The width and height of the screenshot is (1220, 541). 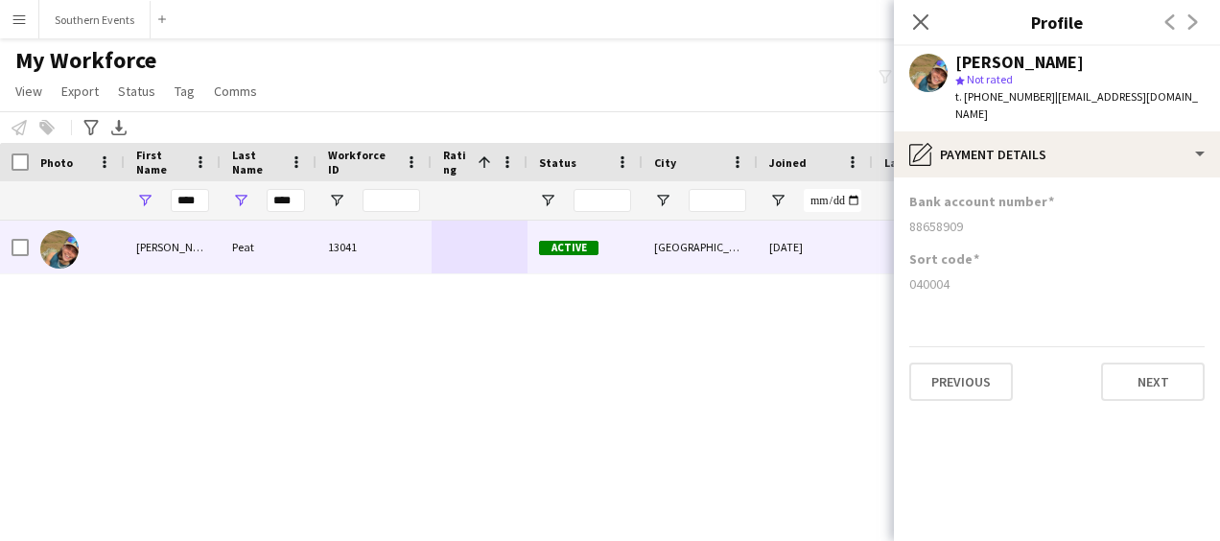 I want to click on span: Comms, so click(x=235, y=91).